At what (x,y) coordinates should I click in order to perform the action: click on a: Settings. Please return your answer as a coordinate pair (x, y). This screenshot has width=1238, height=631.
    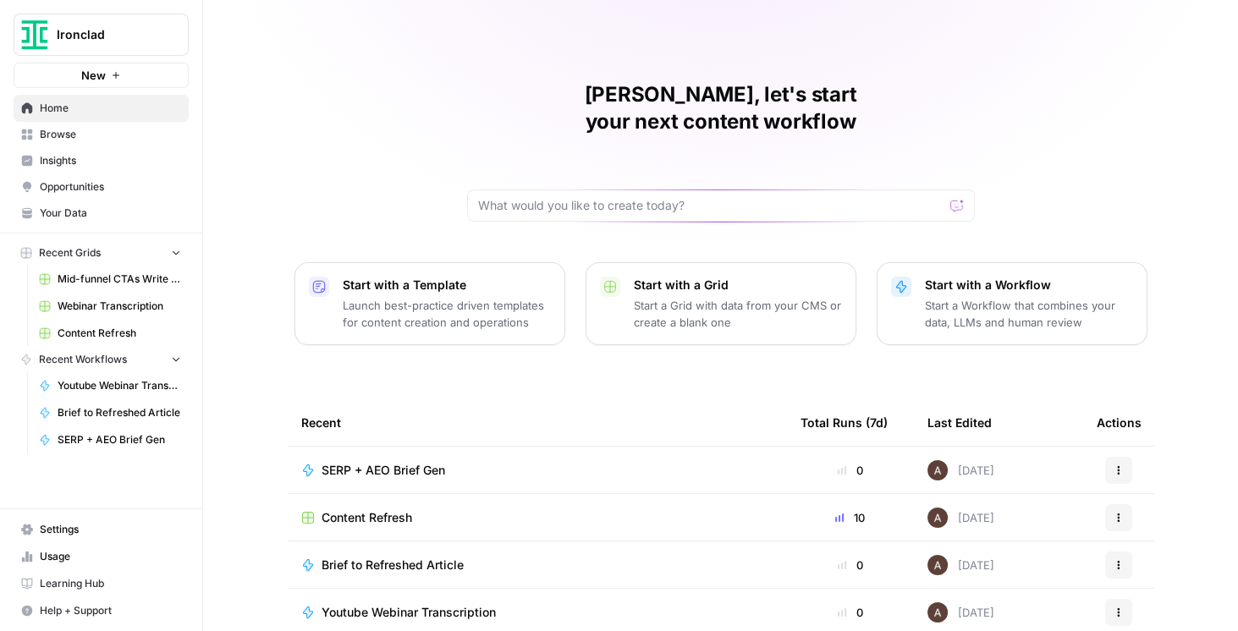
    Looking at the image, I should click on (101, 530).